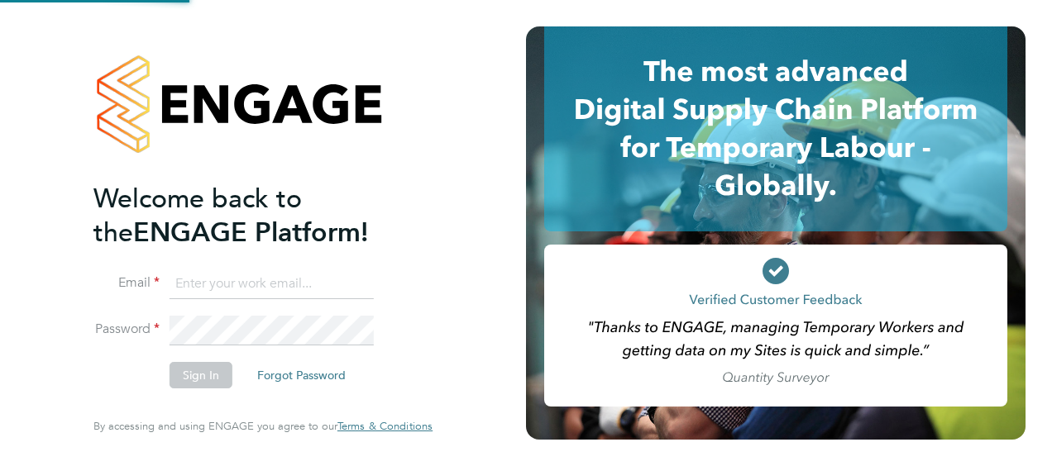 This screenshot has width=1052, height=466. Describe the element at coordinates (201, 375) in the screenshot. I see `button: Sign In` at that location.